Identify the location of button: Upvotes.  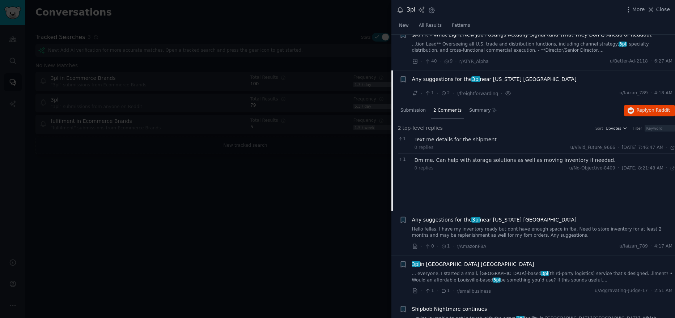
(617, 128).